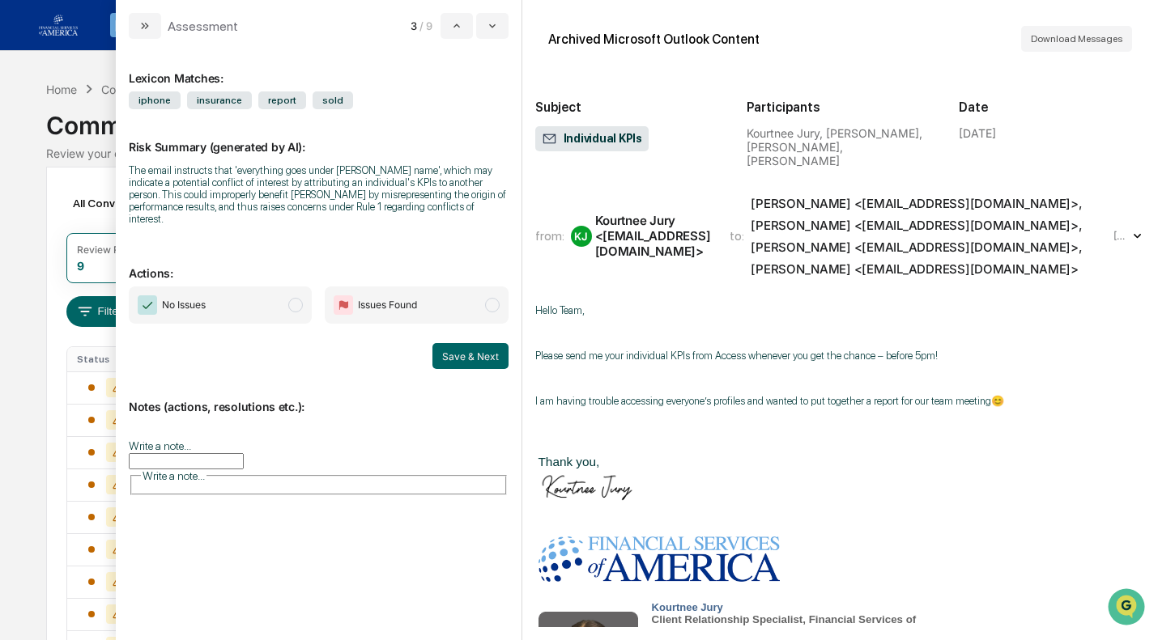  What do you see at coordinates (840, 355) in the screenshot?
I see `p: Please send me your individual KPIs from Access whenever you get the chance – before 5pm!` at bounding box center [840, 355].